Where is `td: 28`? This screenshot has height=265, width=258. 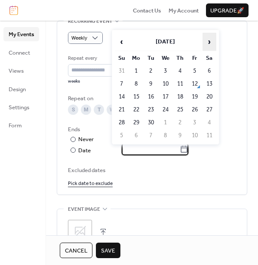 td: 28 is located at coordinates (122, 123).